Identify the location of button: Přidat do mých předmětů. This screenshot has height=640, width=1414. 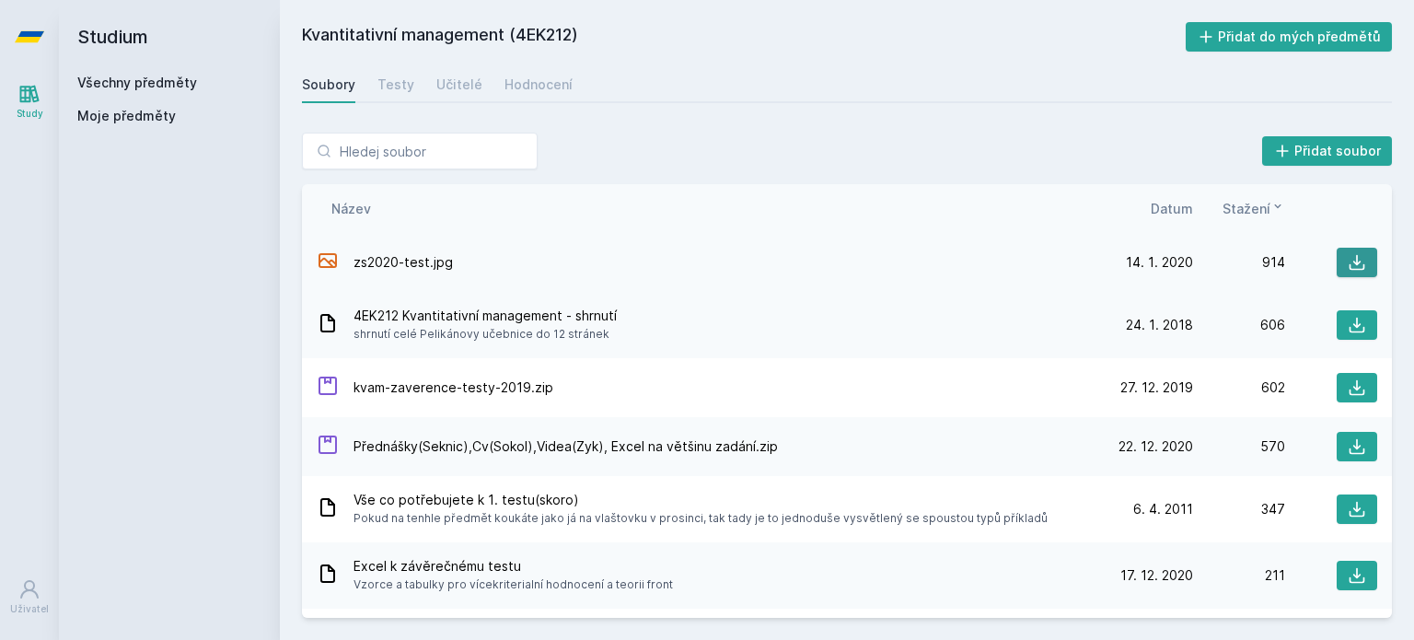
(1288, 37).